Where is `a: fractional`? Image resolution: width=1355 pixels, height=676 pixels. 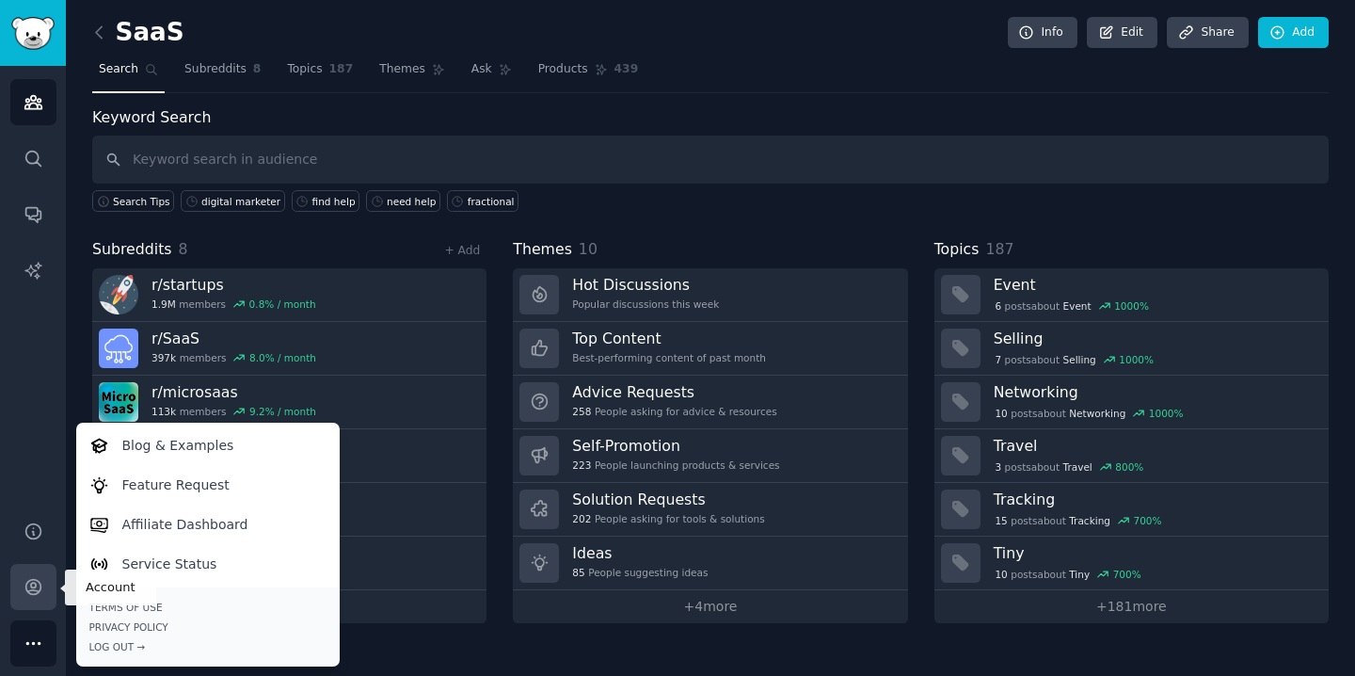 a: fractional is located at coordinates (483, 200).